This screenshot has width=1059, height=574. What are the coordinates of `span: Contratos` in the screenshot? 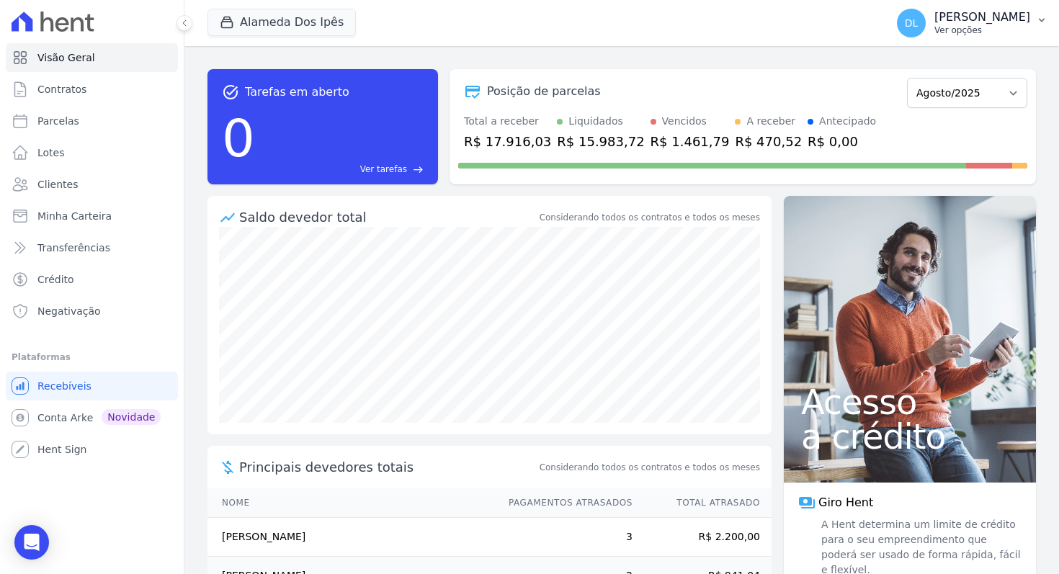 It's located at (62, 89).